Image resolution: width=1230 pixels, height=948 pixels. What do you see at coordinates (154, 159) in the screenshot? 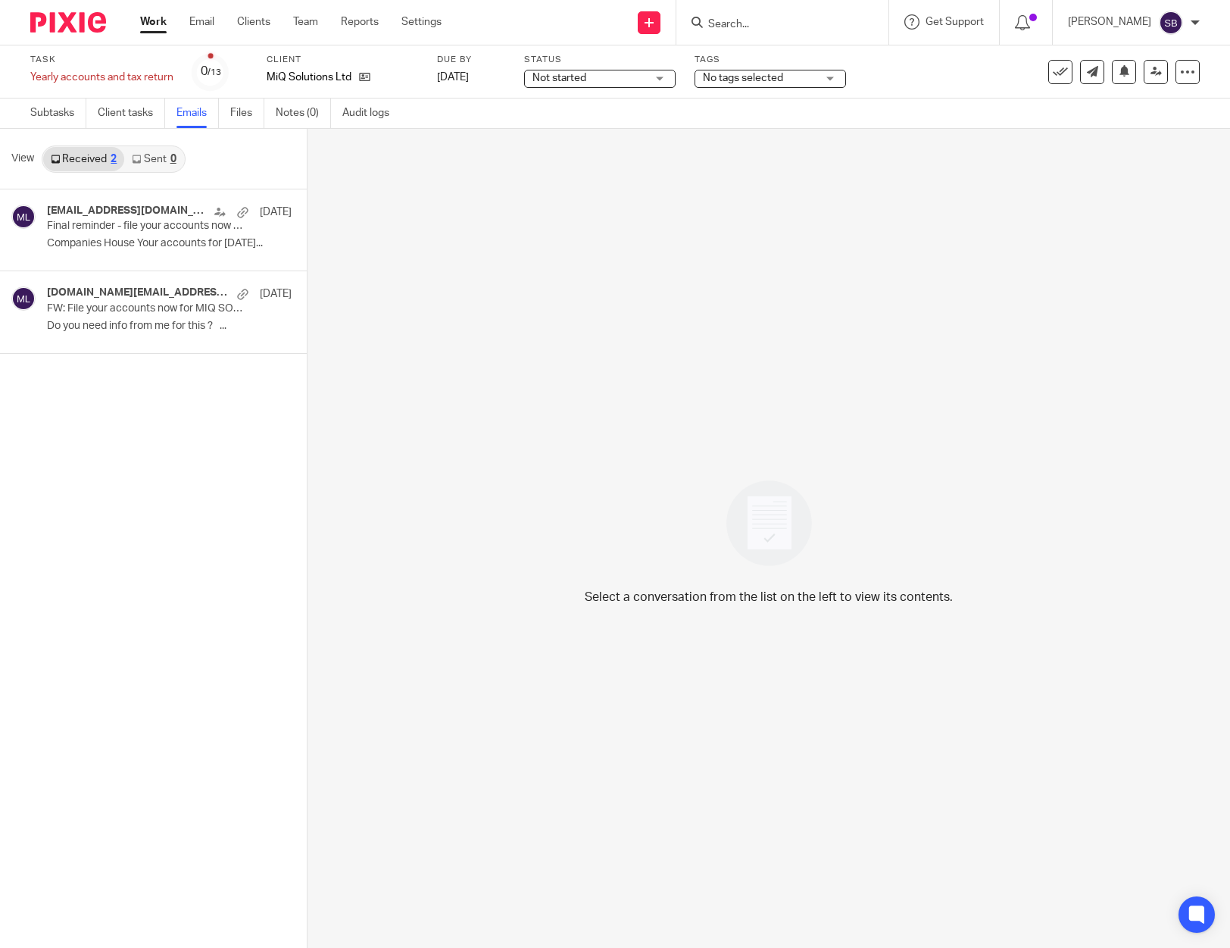
I see `a: Sent0` at bounding box center [154, 159].